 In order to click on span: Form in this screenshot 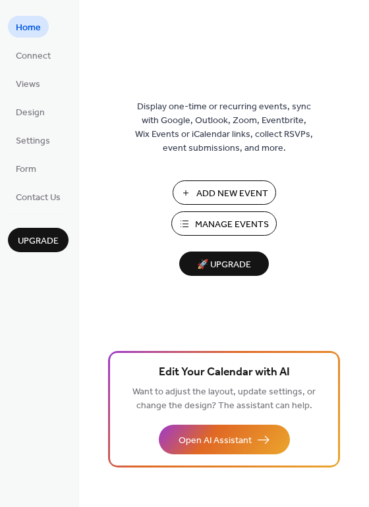, I will do `click(26, 169)`.